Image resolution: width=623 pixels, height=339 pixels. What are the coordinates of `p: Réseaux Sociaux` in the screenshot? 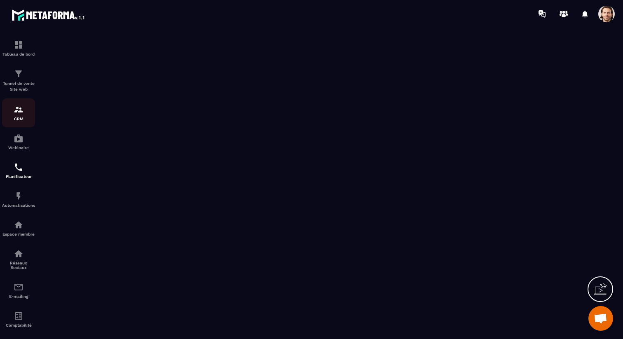 It's located at (19, 265).